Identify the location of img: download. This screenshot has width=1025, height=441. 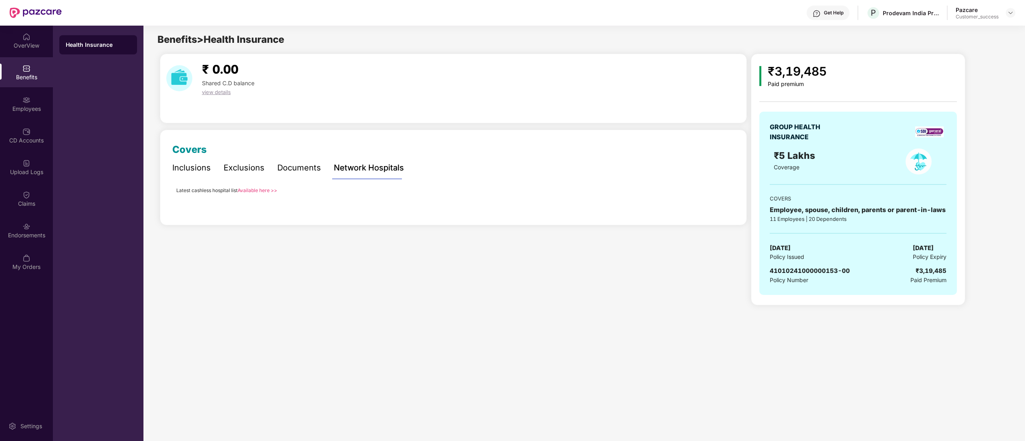
(179, 78).